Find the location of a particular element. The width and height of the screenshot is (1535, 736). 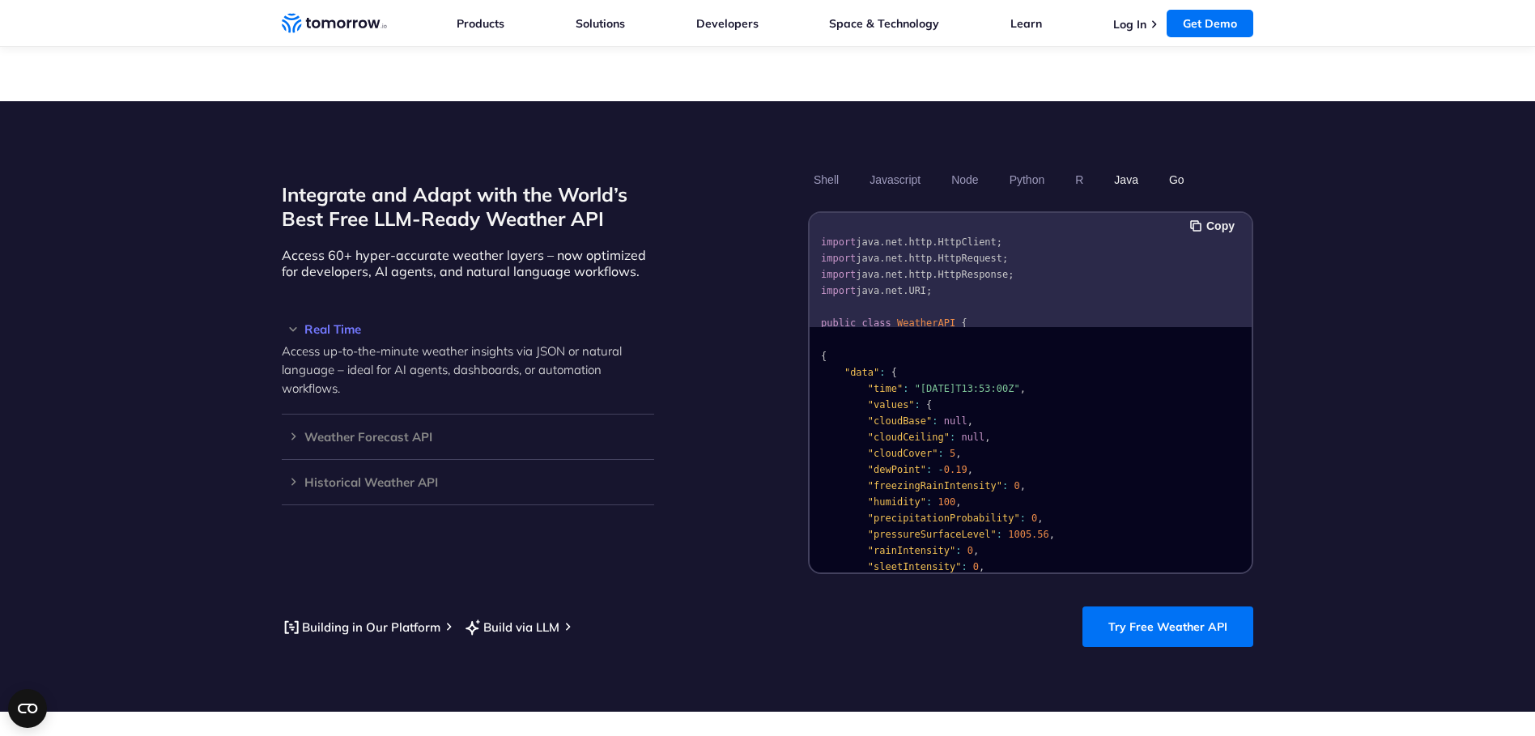

a: Developers is located at coordinates (727, 23).